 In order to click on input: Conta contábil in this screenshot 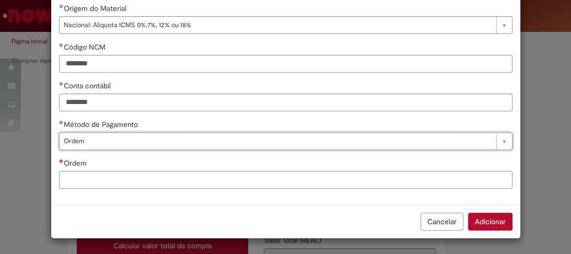, I will do `click(286, 102)`.